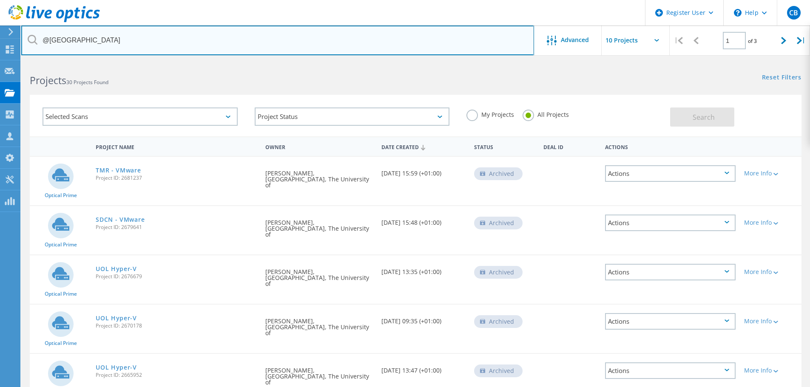 The height and width of the screenshot is (387, 810). Describe the element at coordinates (176, 375) in the screenshot. I see `span: Project ID: 2665952` at that location.